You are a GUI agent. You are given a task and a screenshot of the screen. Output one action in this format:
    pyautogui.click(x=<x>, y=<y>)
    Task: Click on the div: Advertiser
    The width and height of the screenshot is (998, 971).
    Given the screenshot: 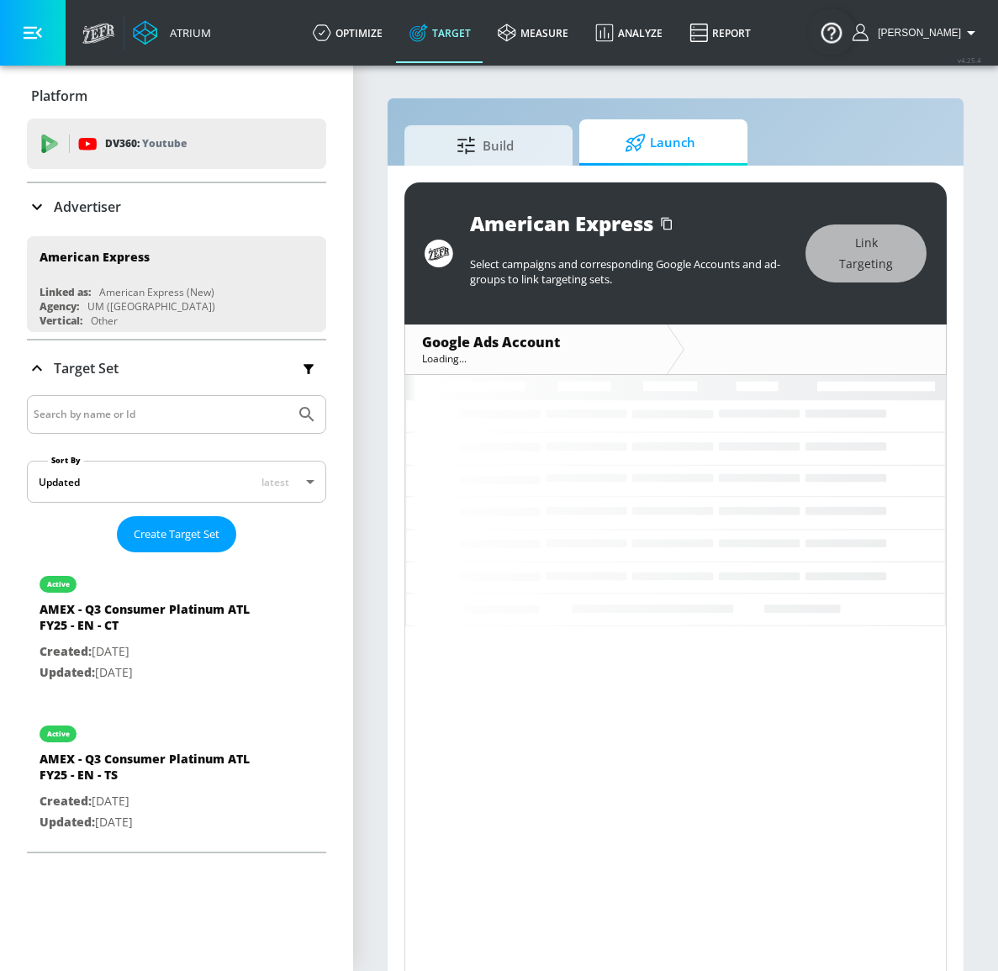 What is the action you would take?
    pyautogui.click(x=177, y=207)
    